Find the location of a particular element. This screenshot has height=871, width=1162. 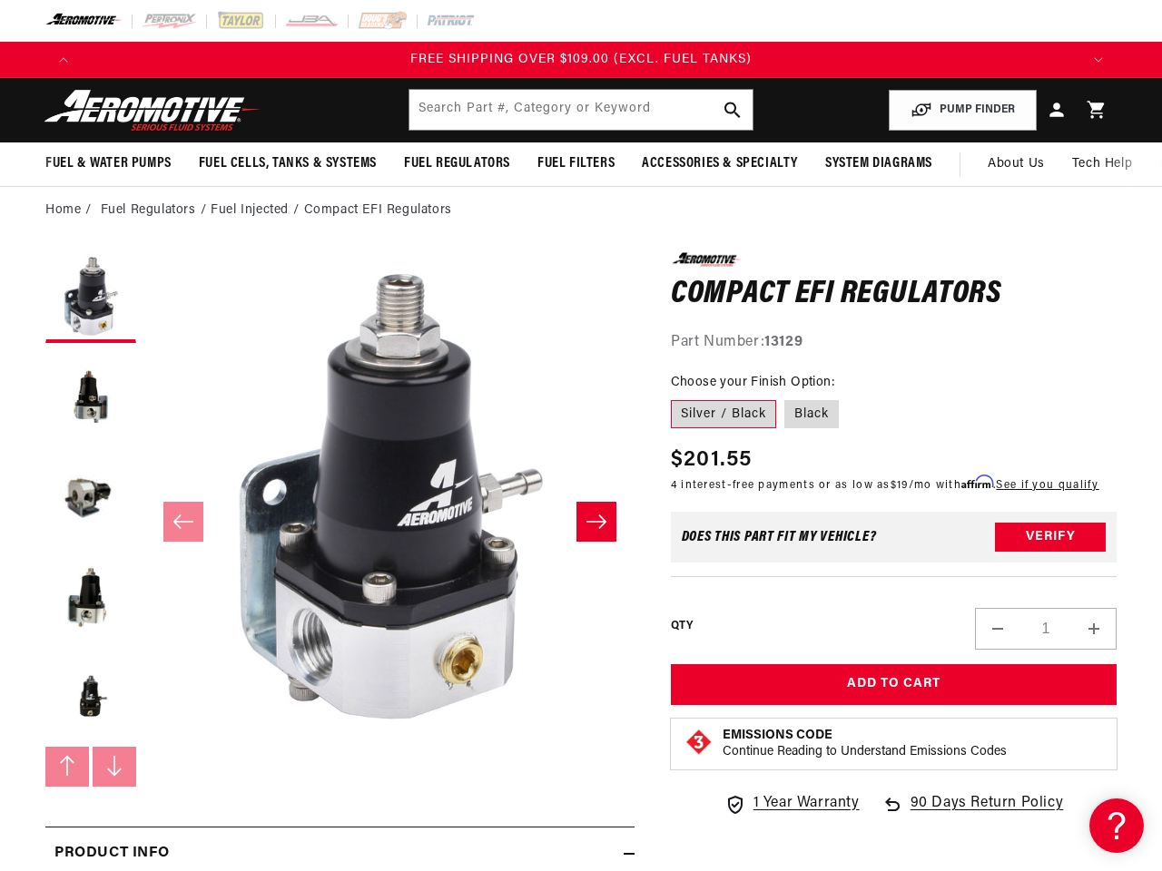

label: Silver / Black is located at coordinates (723, 415).